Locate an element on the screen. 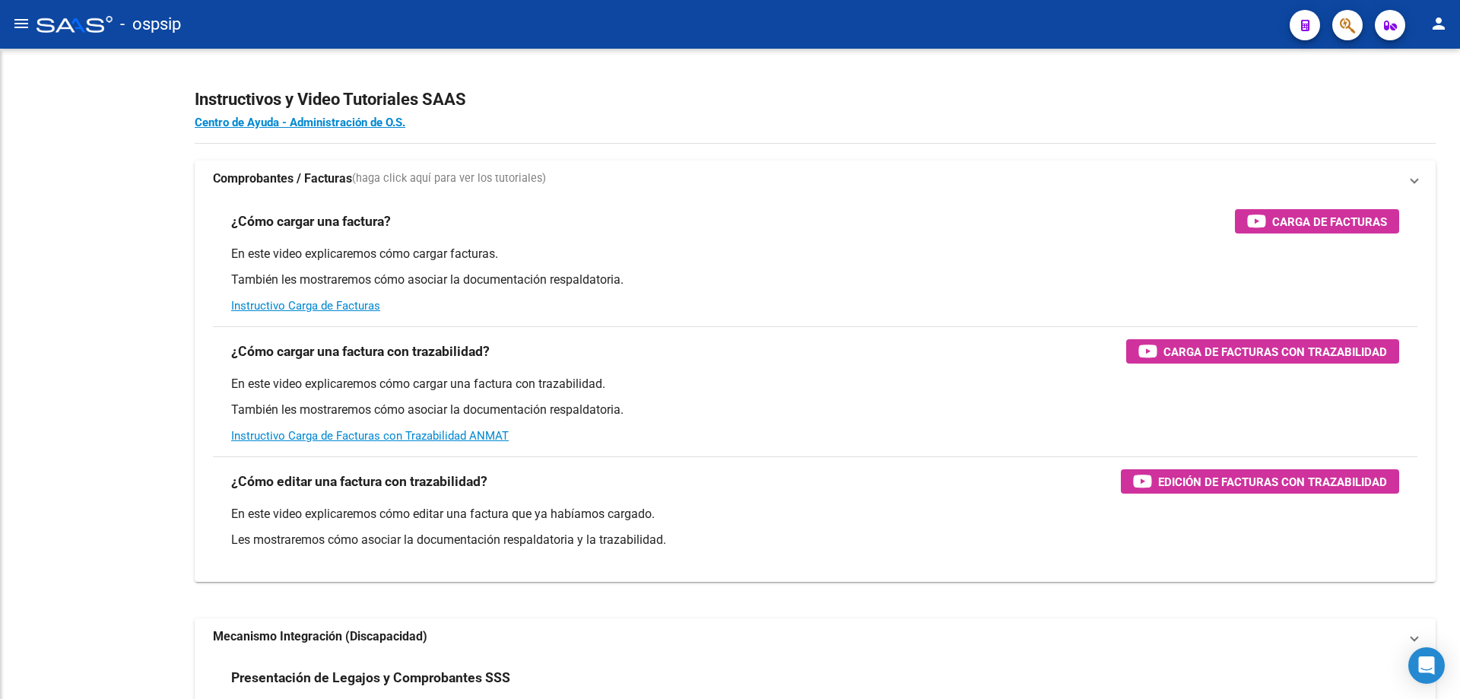 Image resolution: width=1460 pixels, height=699 pixels. span: Edición de Facturas con Trazabilidad is located at coordinates (1272, 481).